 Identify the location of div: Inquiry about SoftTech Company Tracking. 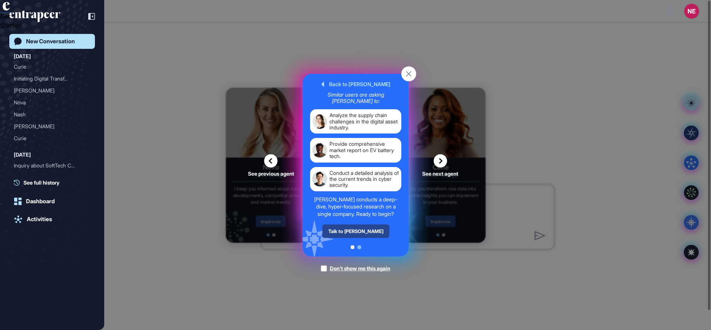
(52, 165).